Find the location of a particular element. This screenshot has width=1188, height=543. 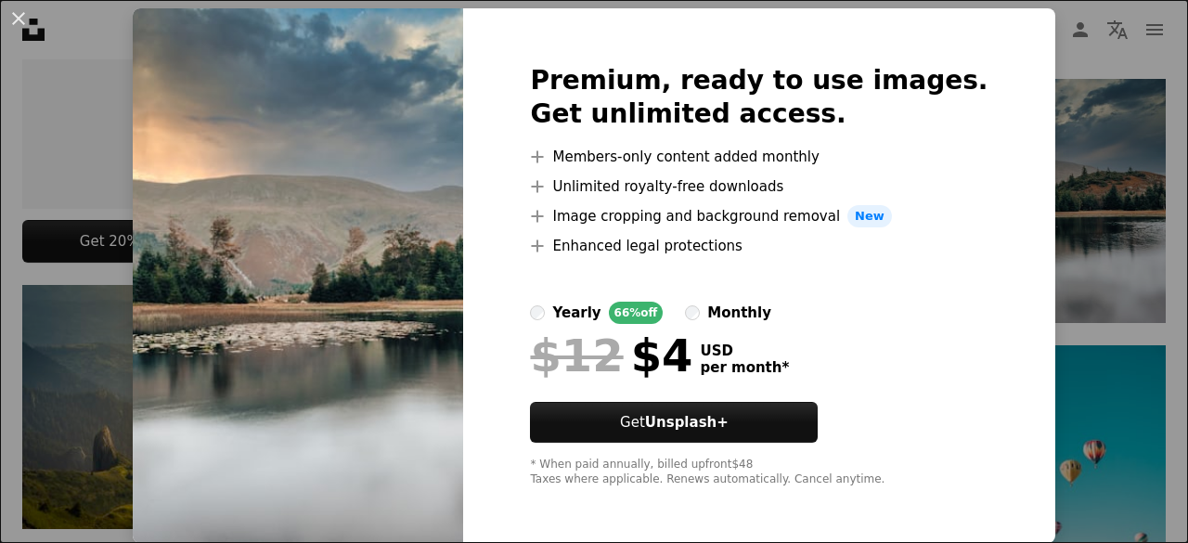

li: Enhanced legal protections is located at coordinates (758, 246).